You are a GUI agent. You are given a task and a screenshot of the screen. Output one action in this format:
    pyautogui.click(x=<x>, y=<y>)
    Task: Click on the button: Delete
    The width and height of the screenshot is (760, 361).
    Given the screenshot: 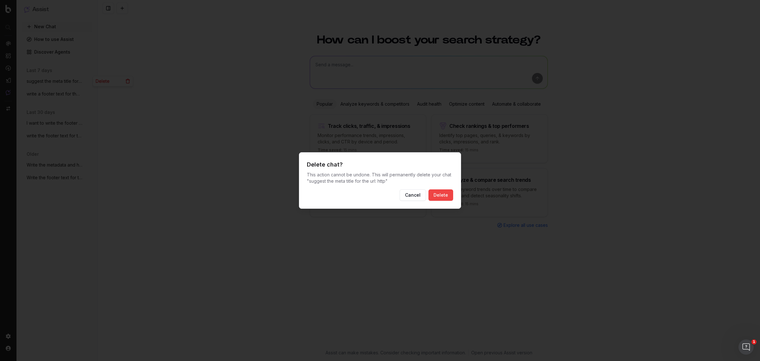 What is the action you would take?
    pyautogui.click(x=441, y=195)
    